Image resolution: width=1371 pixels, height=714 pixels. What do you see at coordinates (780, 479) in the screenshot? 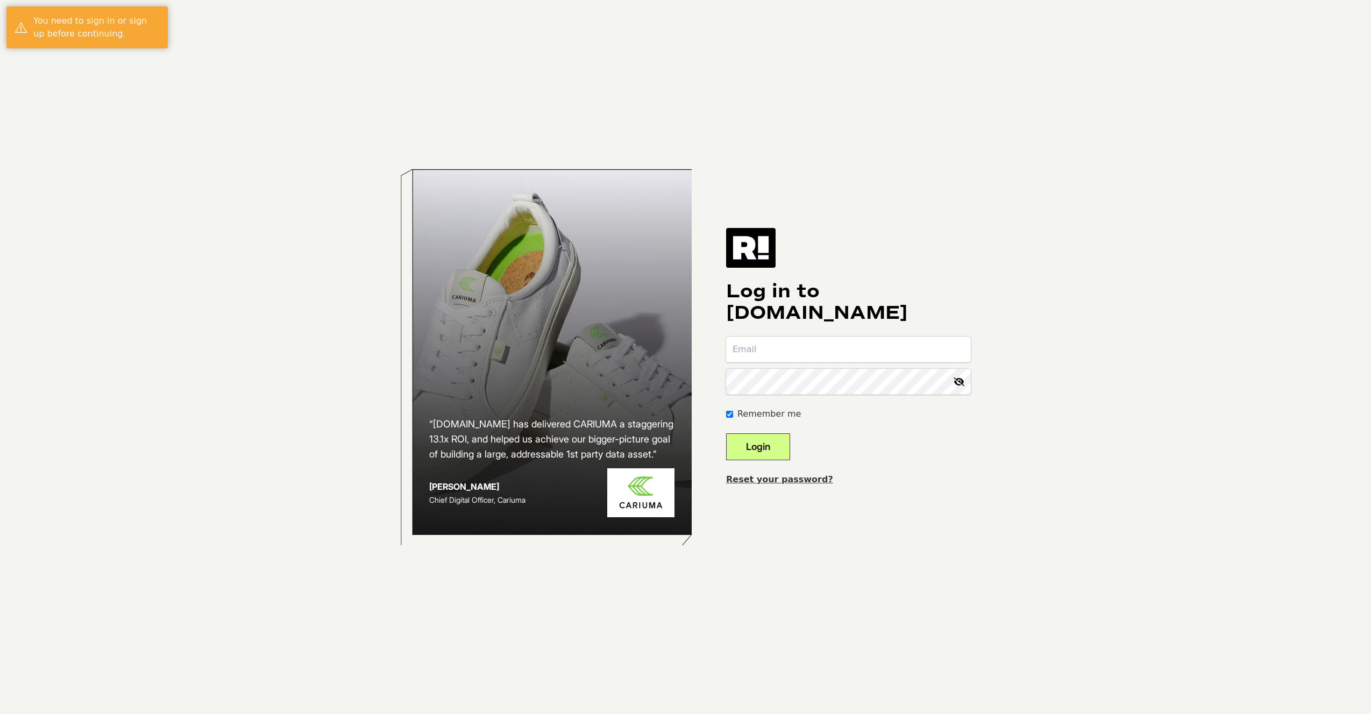
I see `a: Reset your password?` at bounding box center [780, 479].